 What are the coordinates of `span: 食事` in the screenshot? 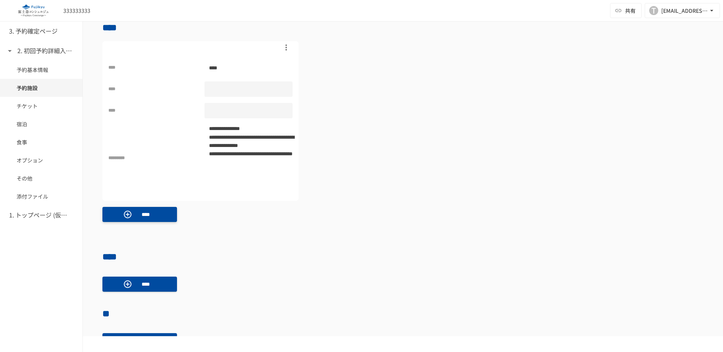 It's located at (41, 142).